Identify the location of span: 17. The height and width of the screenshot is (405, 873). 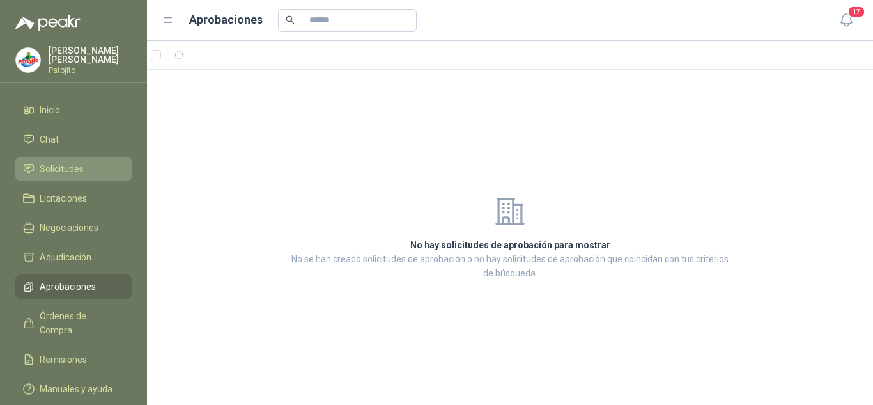
(857, 12).